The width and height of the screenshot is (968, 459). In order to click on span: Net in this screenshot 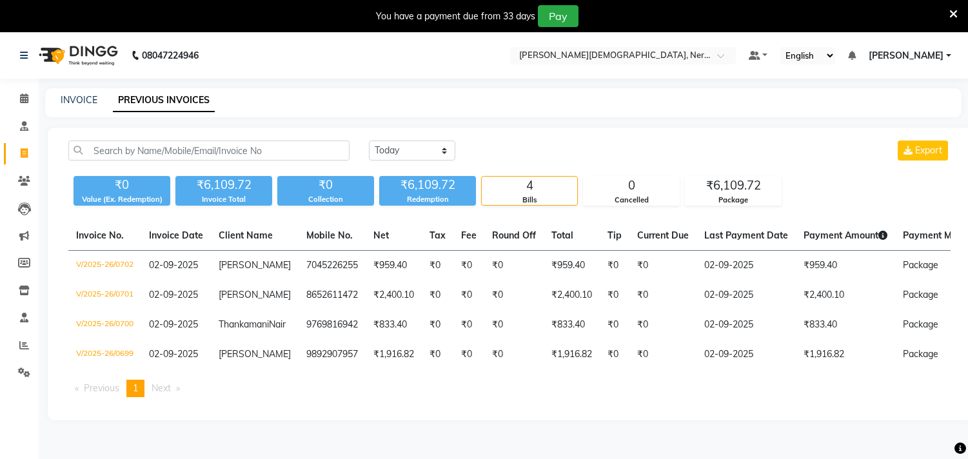, I will do `click(381, 235)`.